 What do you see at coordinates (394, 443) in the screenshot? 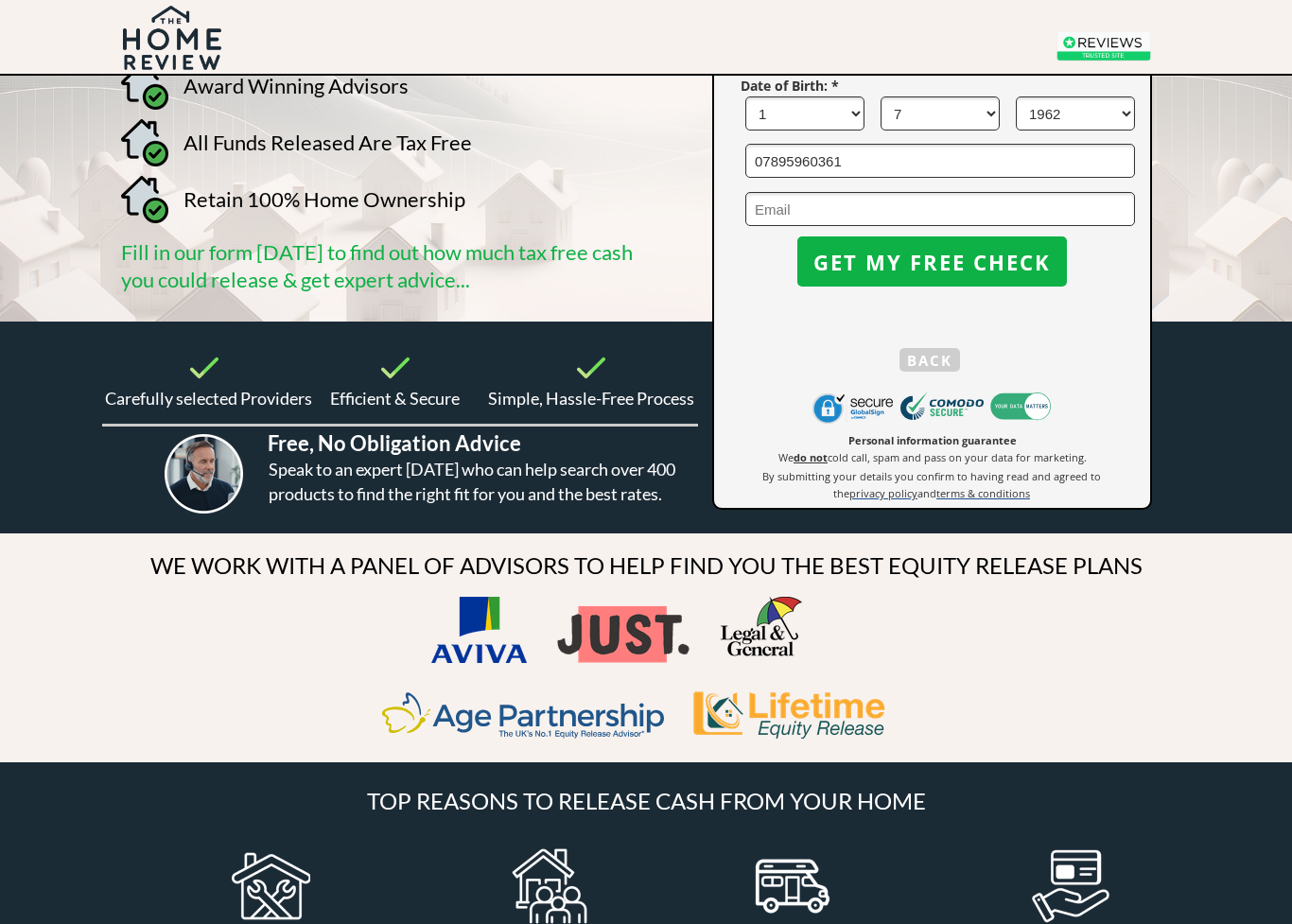
I see `span: Free, No Obligation Advice` at bounding box center [394, 443].